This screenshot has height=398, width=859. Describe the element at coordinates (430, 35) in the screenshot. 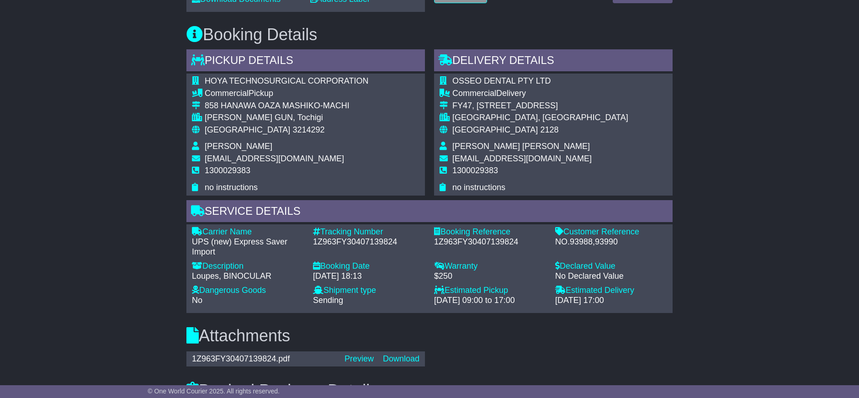

I see `h3: Booking Details` at that location.